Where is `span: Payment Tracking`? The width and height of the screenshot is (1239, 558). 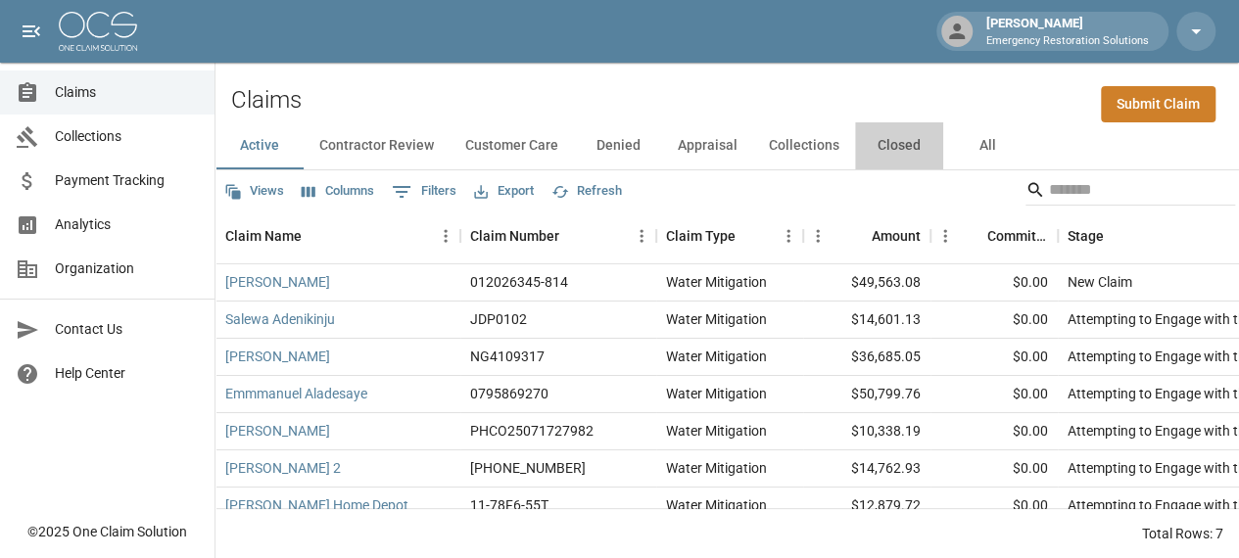 span: Payment Tracking is located at coordinates (126, 180).